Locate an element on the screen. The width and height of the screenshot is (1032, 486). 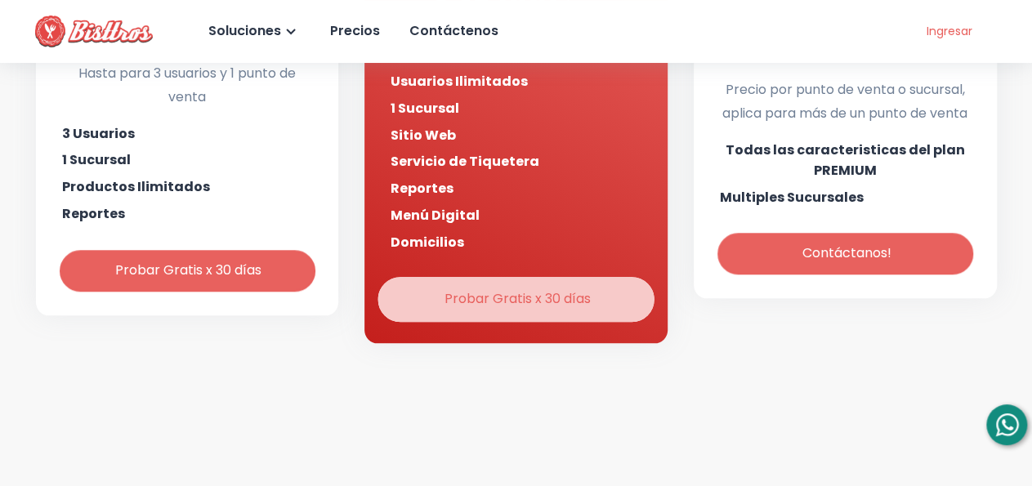
h6: Menú Digital is located at coordinates (435, 216).